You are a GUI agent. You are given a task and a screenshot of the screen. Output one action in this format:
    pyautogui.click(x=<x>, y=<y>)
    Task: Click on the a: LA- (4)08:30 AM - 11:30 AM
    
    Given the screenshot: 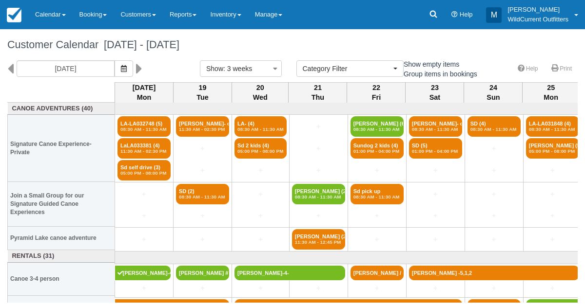 What is the action you would take?
    pyautogui.click(x=260, y=127)
    